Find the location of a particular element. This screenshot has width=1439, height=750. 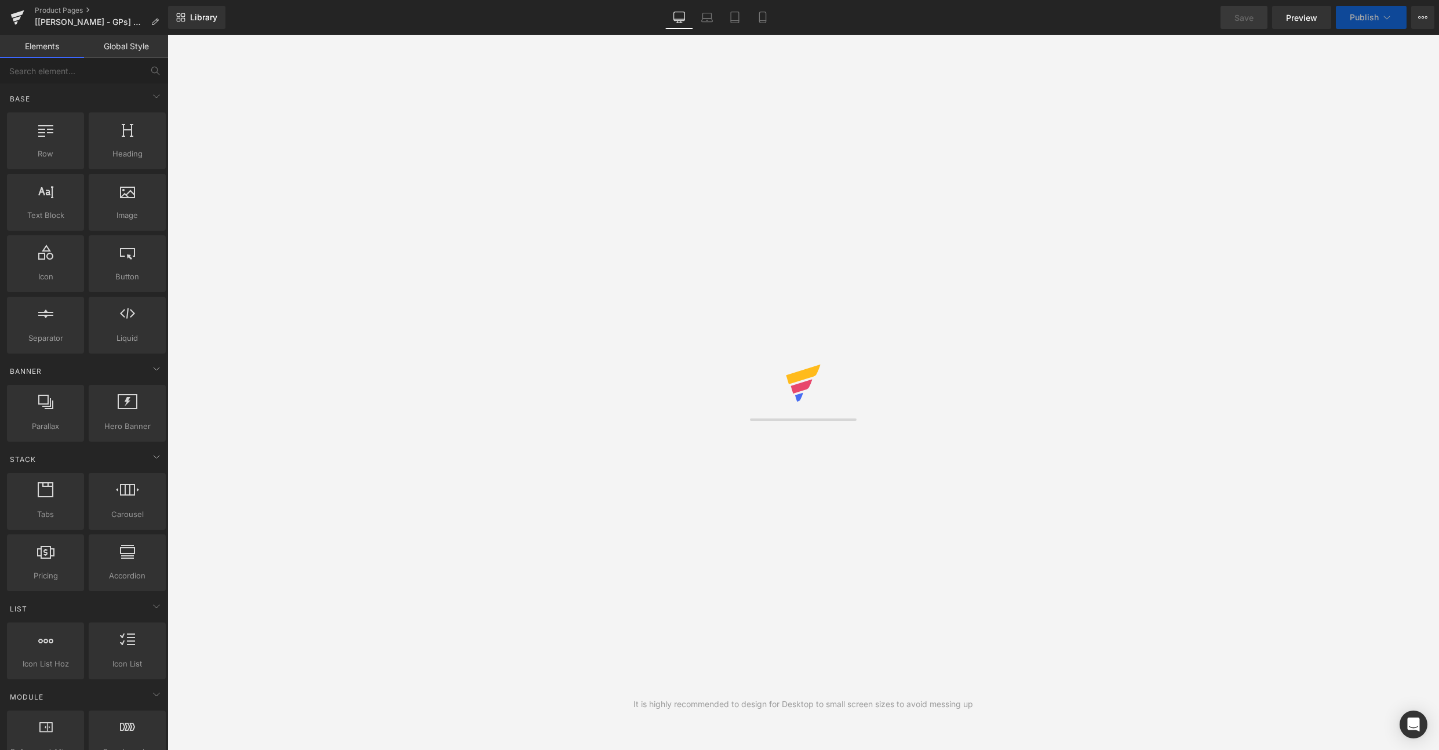

span: Pricing is located at coordinates (45, 575).